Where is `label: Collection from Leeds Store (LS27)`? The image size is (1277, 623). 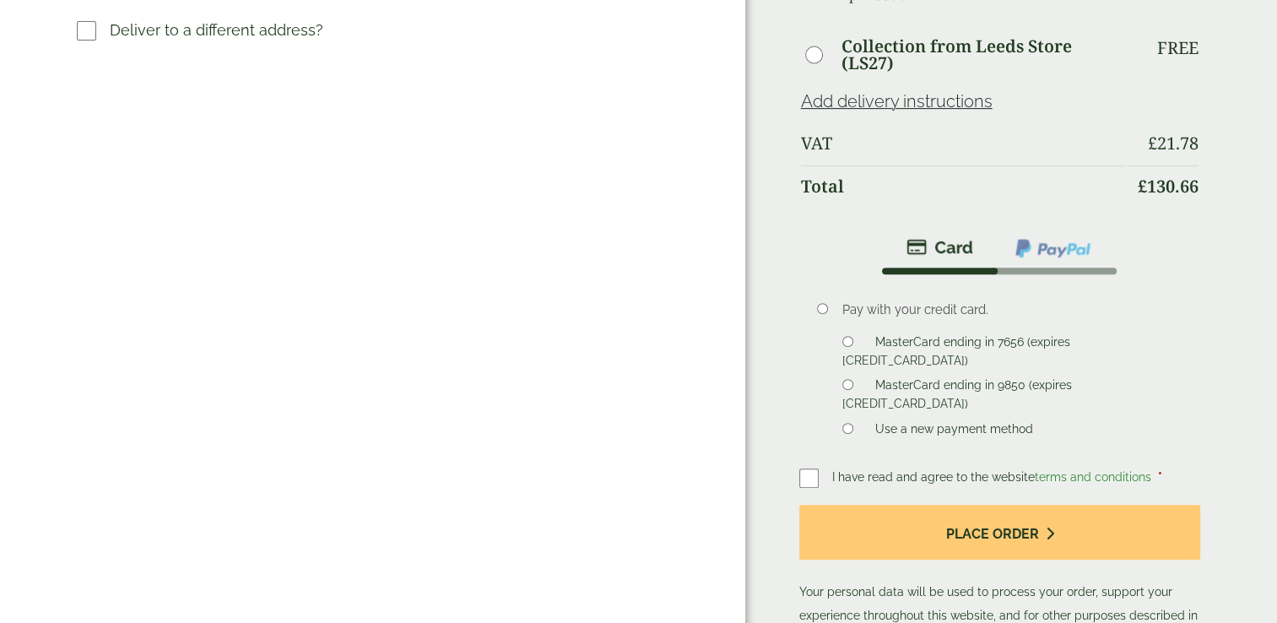 label: Collection from Leeds Store (LS27) is located at coordinates (983, 55).